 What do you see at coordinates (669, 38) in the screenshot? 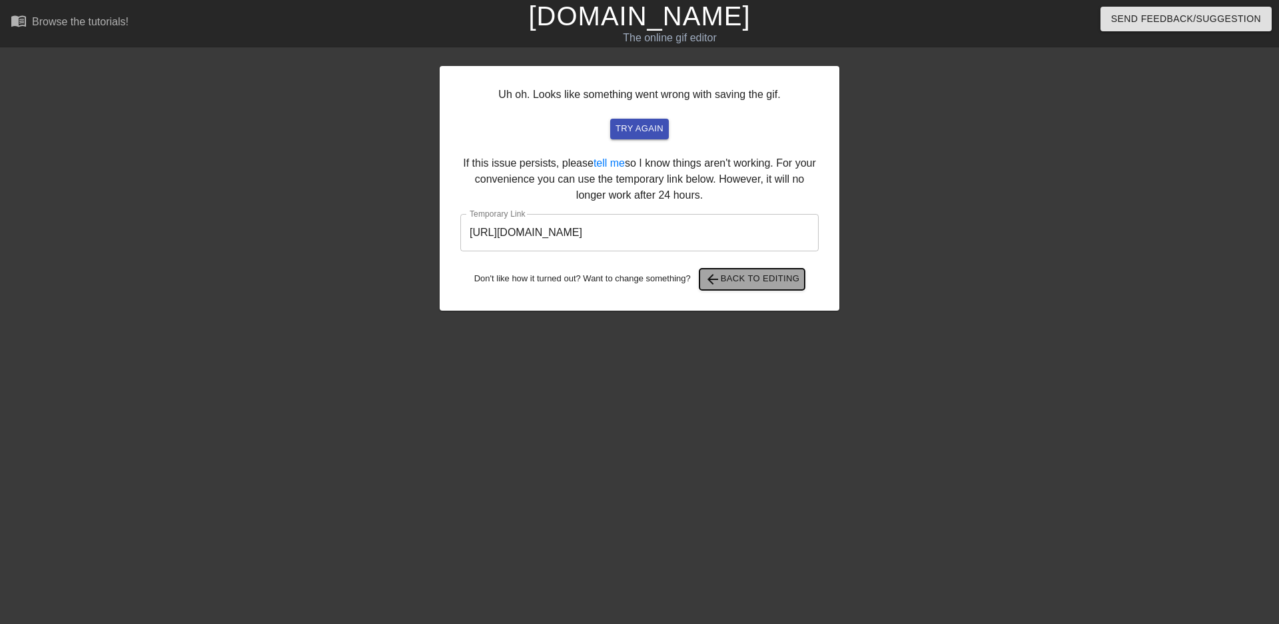
I see `div: The online gif editor` at bounding box center [669, 38].